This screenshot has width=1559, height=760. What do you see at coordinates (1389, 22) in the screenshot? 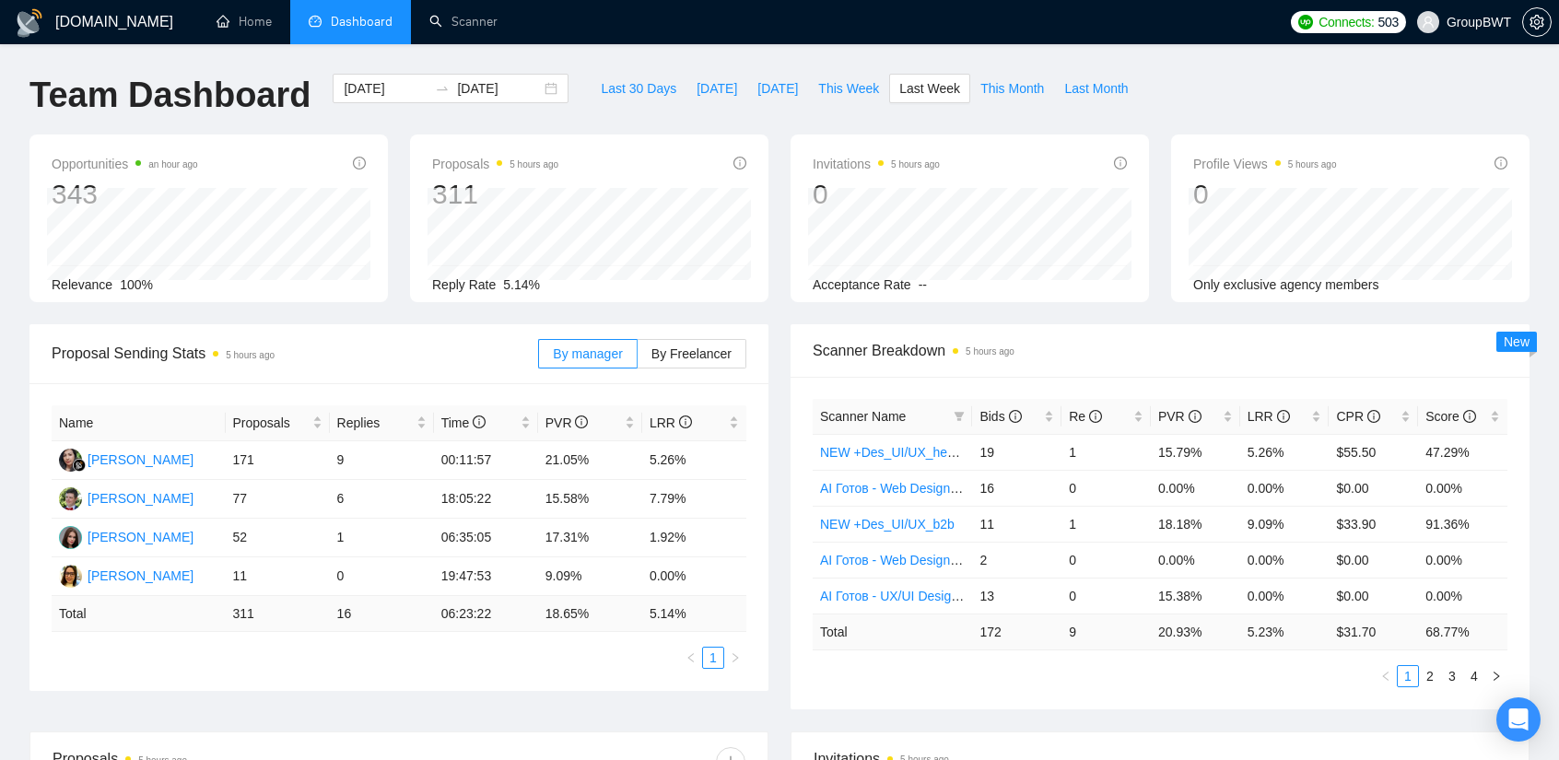
I see `span: 503` at bounding box center [1389, 22].